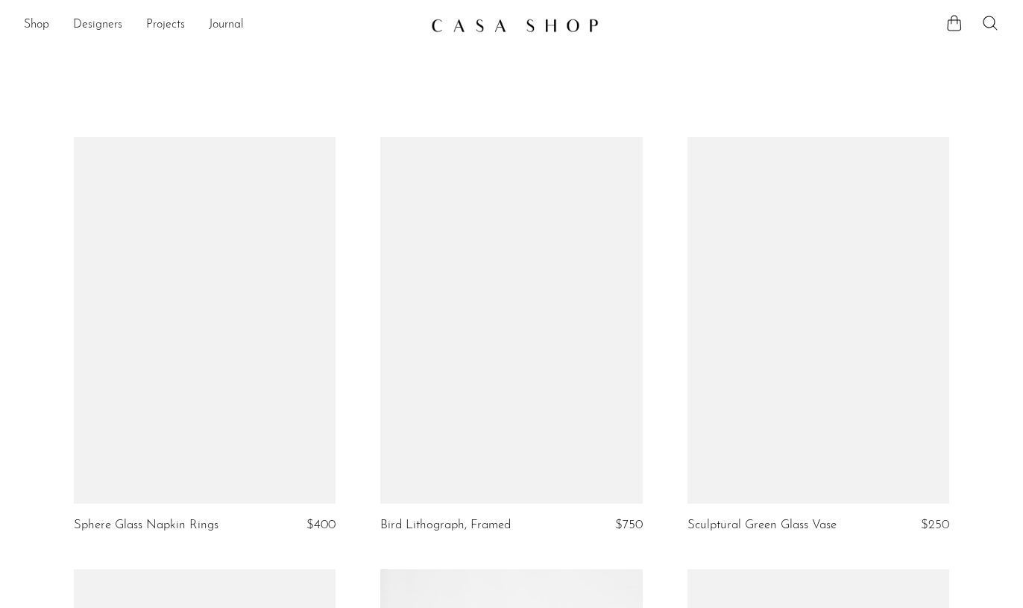  Describe the element at coordinates (628, 525) in the screenshot. I see `span: $750` at that location.